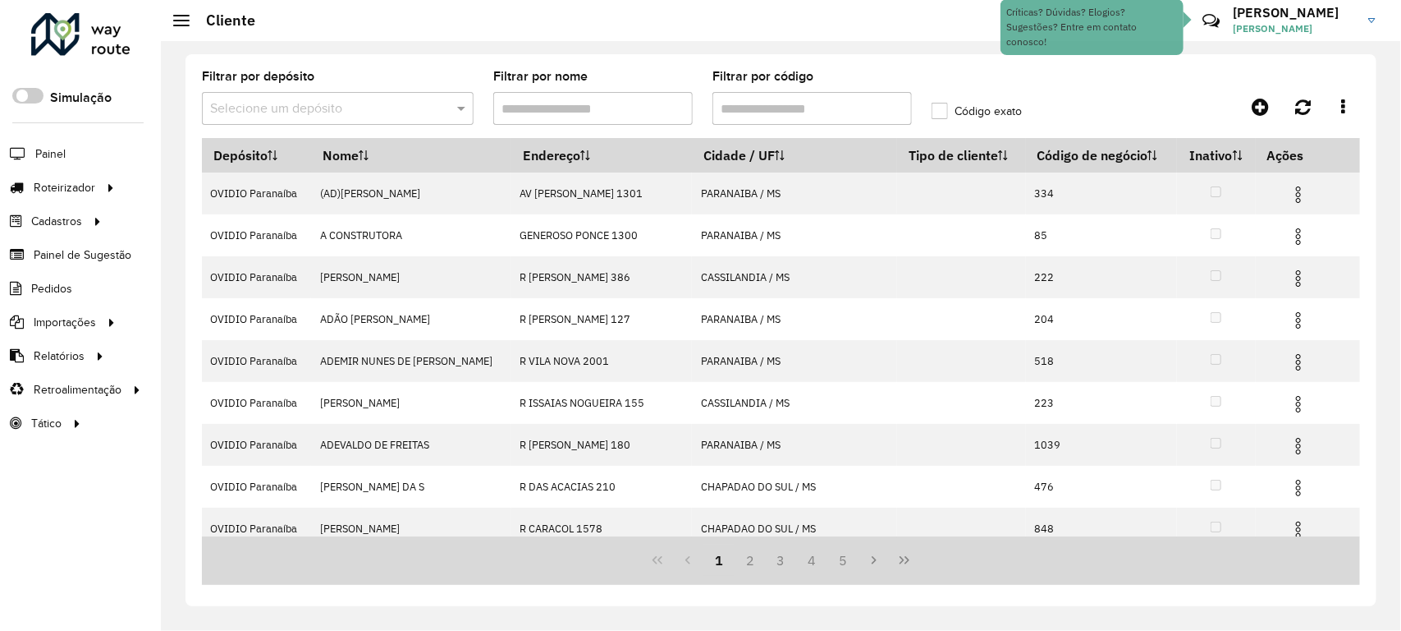  Describe the element at coordinates (258, 76) in the screenshot. I see `label: Filtrar por depósito` at that location.